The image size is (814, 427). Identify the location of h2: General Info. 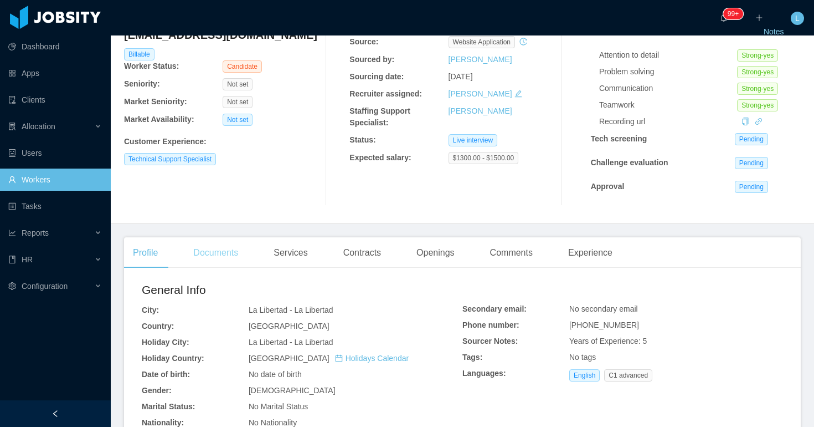
(302, 290).